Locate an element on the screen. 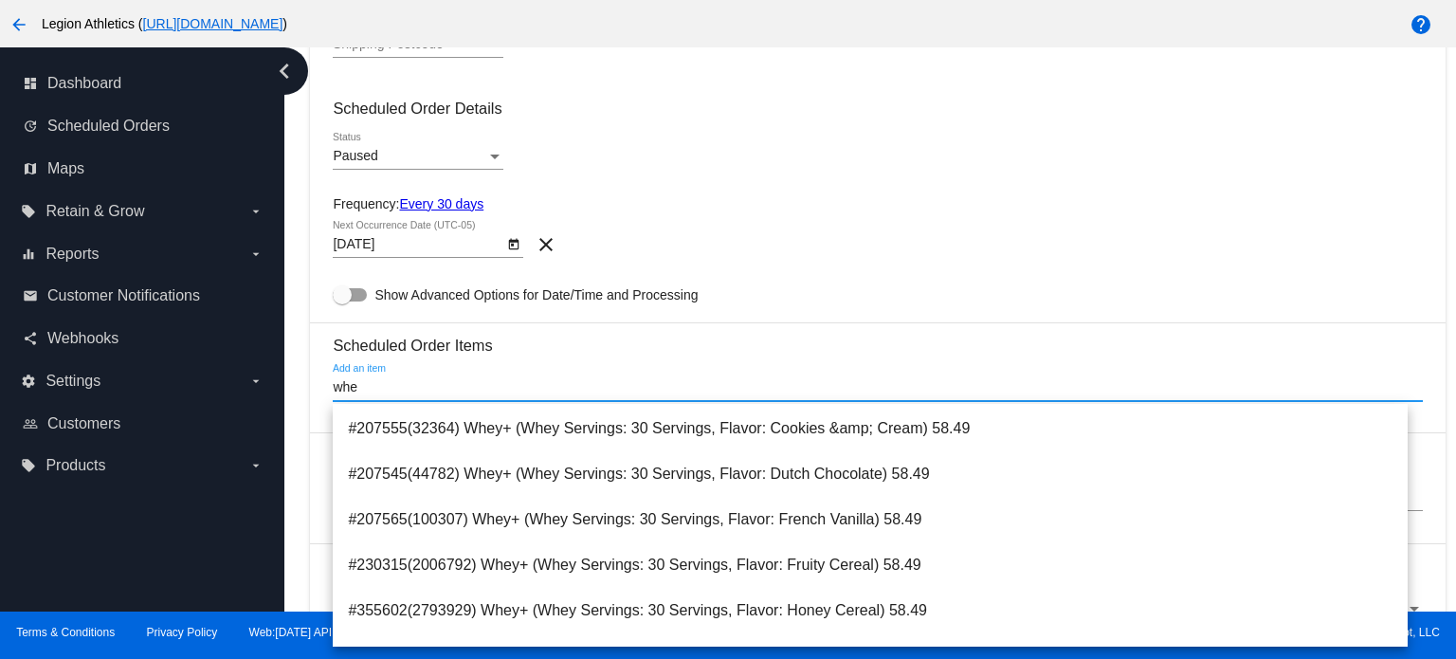 Image resolution: width=1456 pixels, height=659 pixels. span: Customers is located at coordinates (83, 424).